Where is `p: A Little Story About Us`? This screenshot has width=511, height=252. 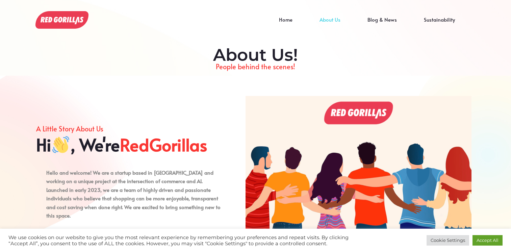
p: A Little Story About Us is located at coordinates (131, 129).